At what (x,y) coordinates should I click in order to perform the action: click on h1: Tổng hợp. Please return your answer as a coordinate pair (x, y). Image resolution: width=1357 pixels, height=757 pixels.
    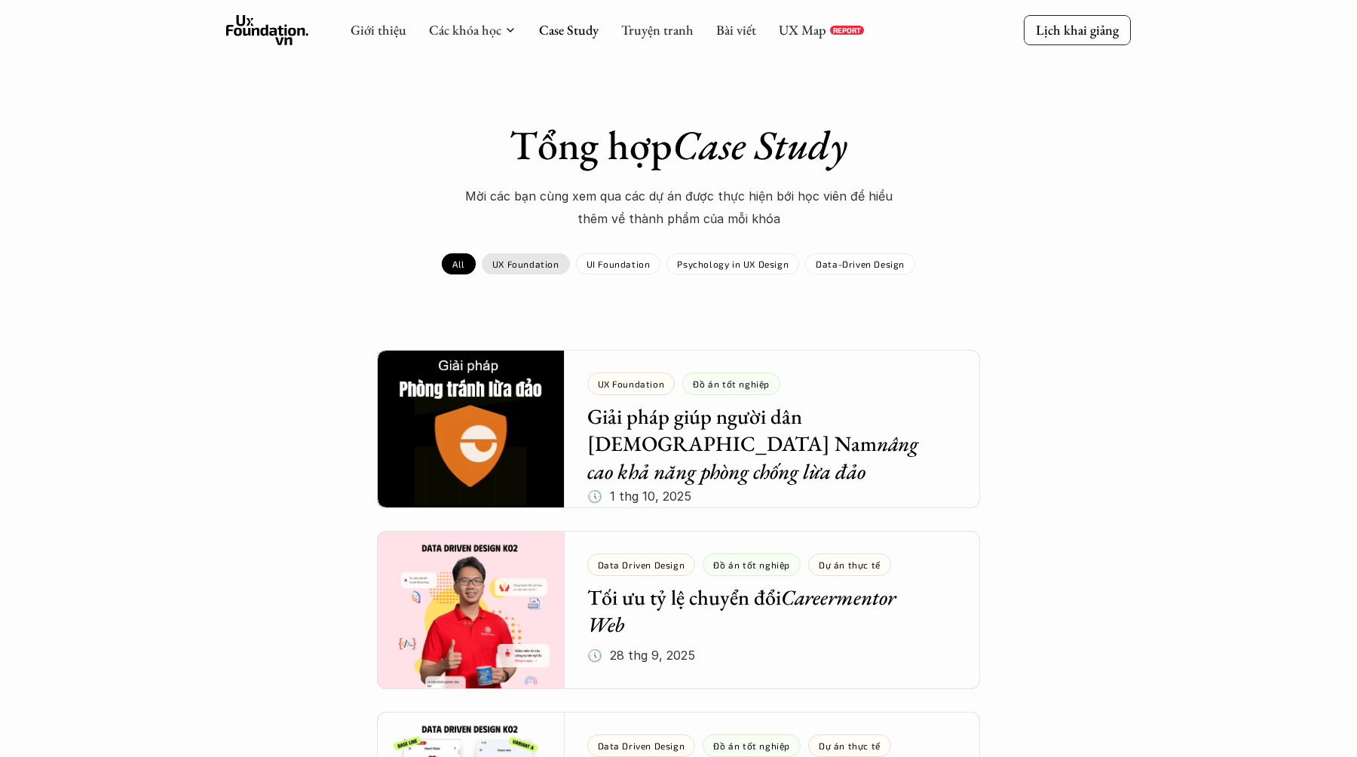
    Looking at the image, I should click on (679, 145).